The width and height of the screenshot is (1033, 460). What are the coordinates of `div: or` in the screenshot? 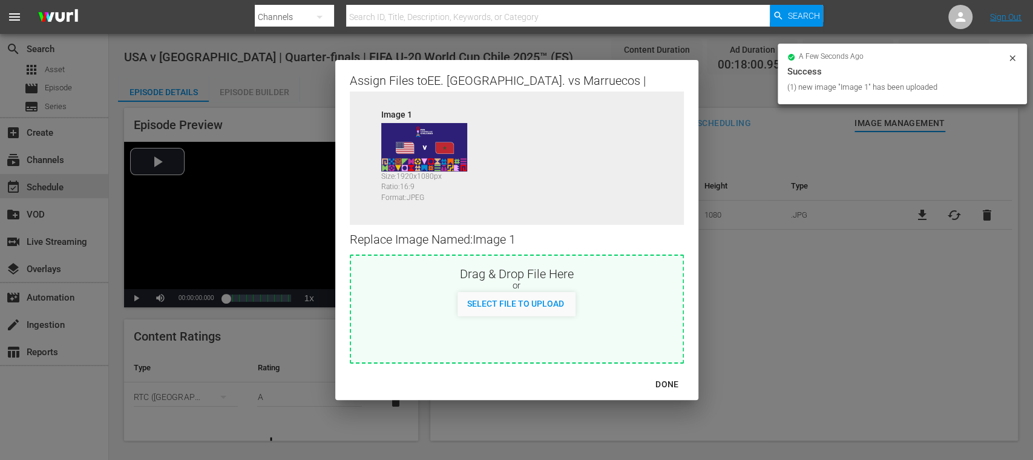 It's located at (517, 286).